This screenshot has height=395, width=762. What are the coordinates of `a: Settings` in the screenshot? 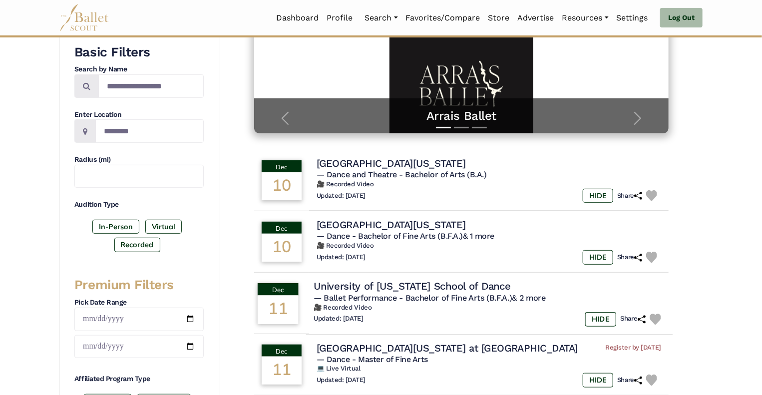 It's located at (632, 18).